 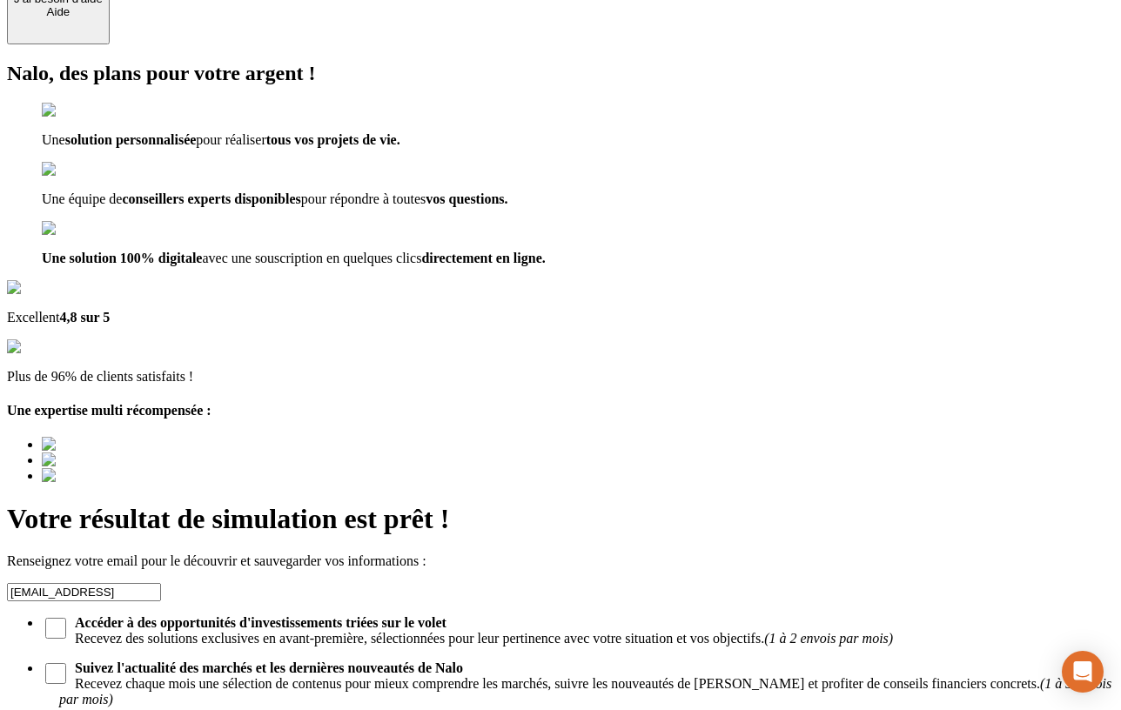 I want to click on span: Excellent, so click(x=33, y=317).